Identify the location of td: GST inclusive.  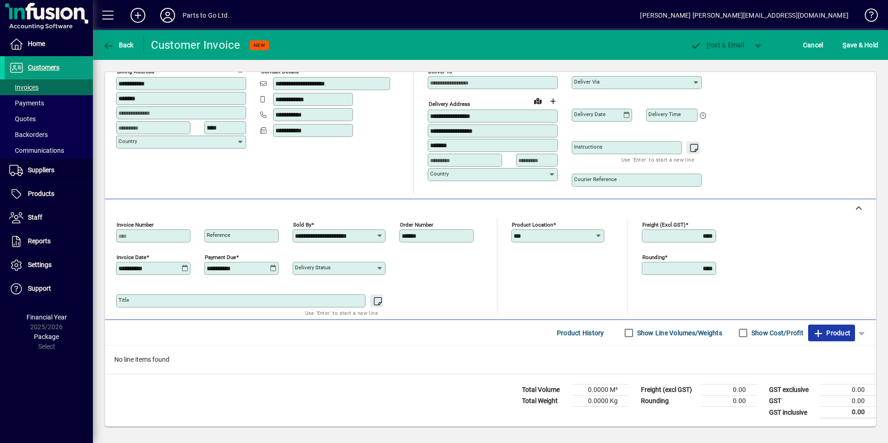
(793, 413).